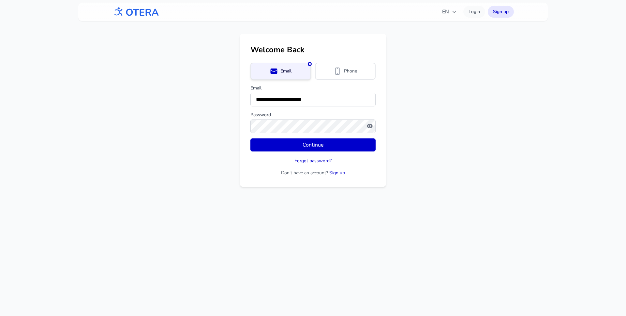 This screenshot has width=626, height=316. What do you see at coordinates (136, 12) in the screenshot?
I see `img: OTERA logo` at bounding box center [136, 12].